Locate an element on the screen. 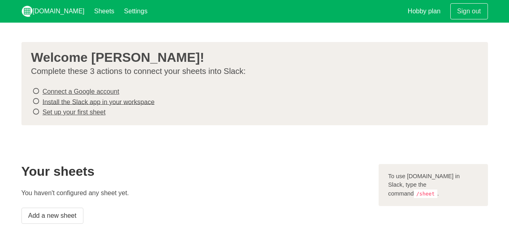 The image size is (509, 240). a: Add a new sheet is located at coordinates (52, 216).